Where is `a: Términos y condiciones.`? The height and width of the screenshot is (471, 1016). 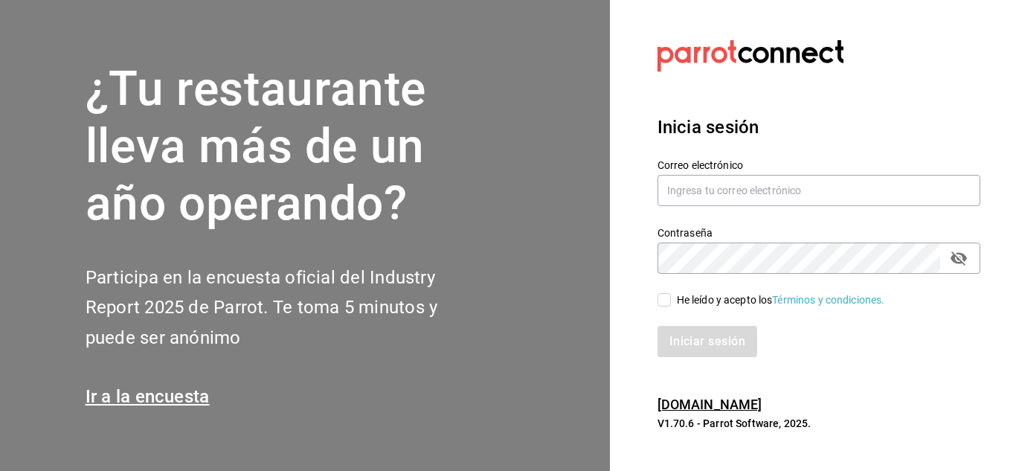
a: Términos y condiciones. is located at coordinates (828, 300).